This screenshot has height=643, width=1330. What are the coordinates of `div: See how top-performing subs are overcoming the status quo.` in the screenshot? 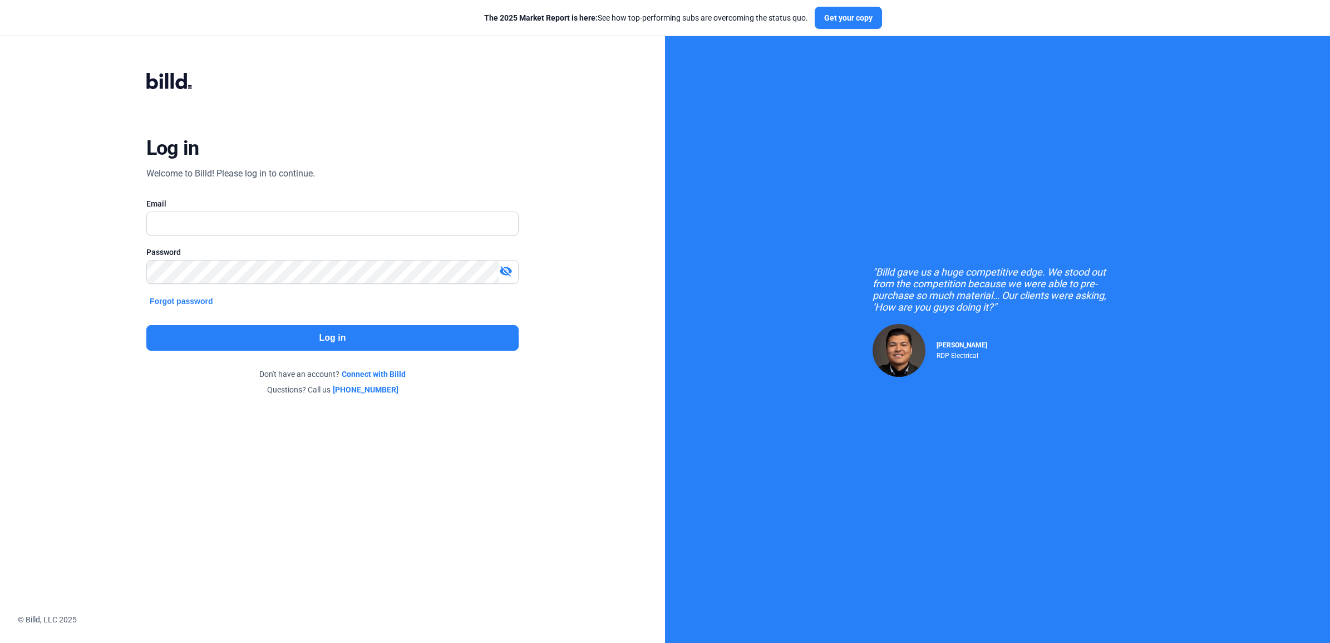 It's located at (646, 18).